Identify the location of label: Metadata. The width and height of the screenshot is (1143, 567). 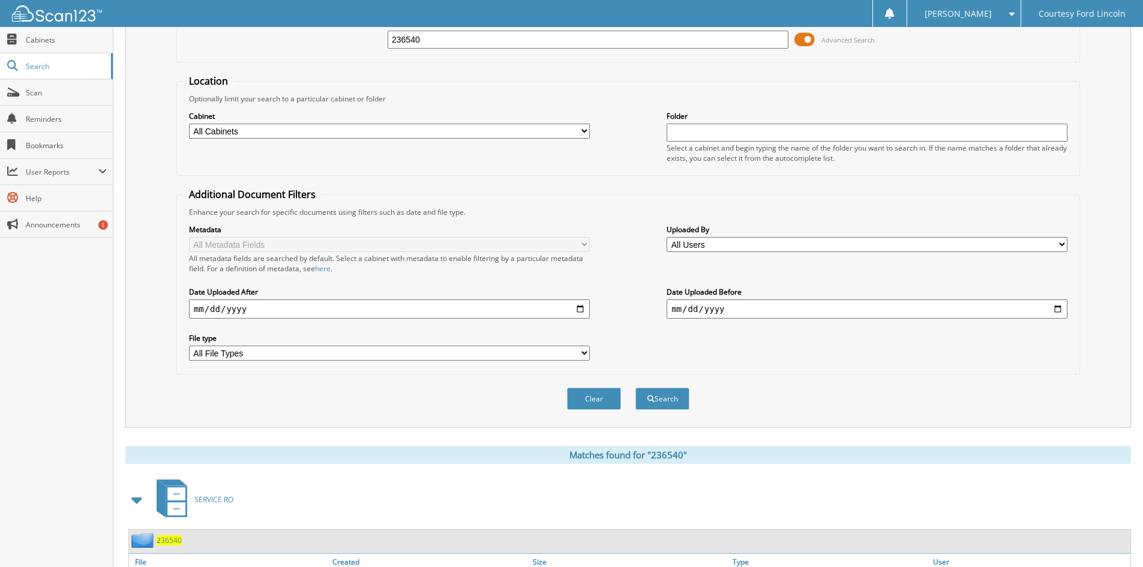
(389, 229).